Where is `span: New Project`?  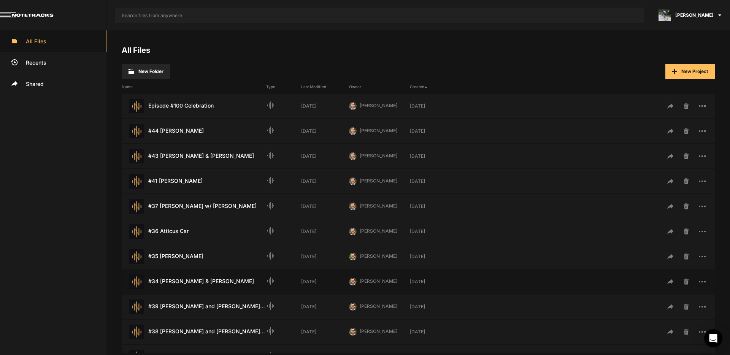
span: New Project is located at coordinates (694, 71).